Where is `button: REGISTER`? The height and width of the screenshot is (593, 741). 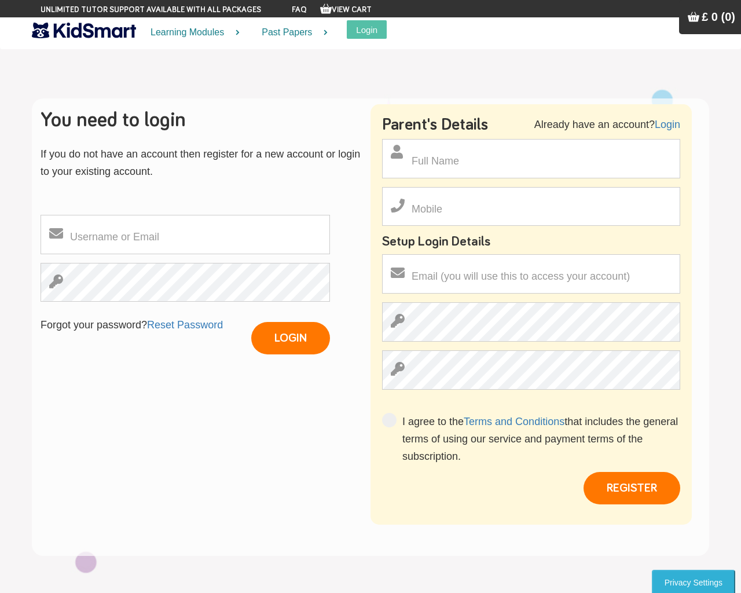
button: REGISTER is located at coordinates (632, 488).